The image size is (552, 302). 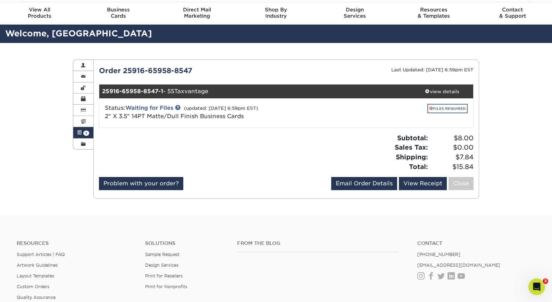 I want to click on a: Close, so click(x=461, y=184).